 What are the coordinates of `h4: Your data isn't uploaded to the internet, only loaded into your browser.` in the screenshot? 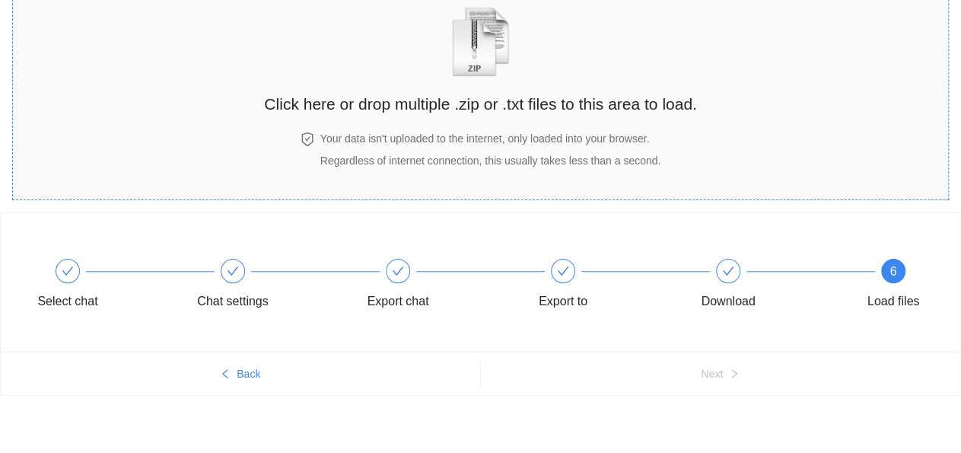 It's located at (490, 138).